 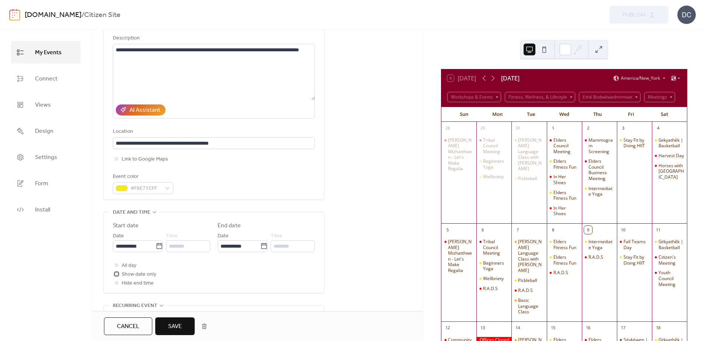 What do you see at coordinates (43, 105) in the screenshot?
I see `span: Views` at bounding box center [43, 105].